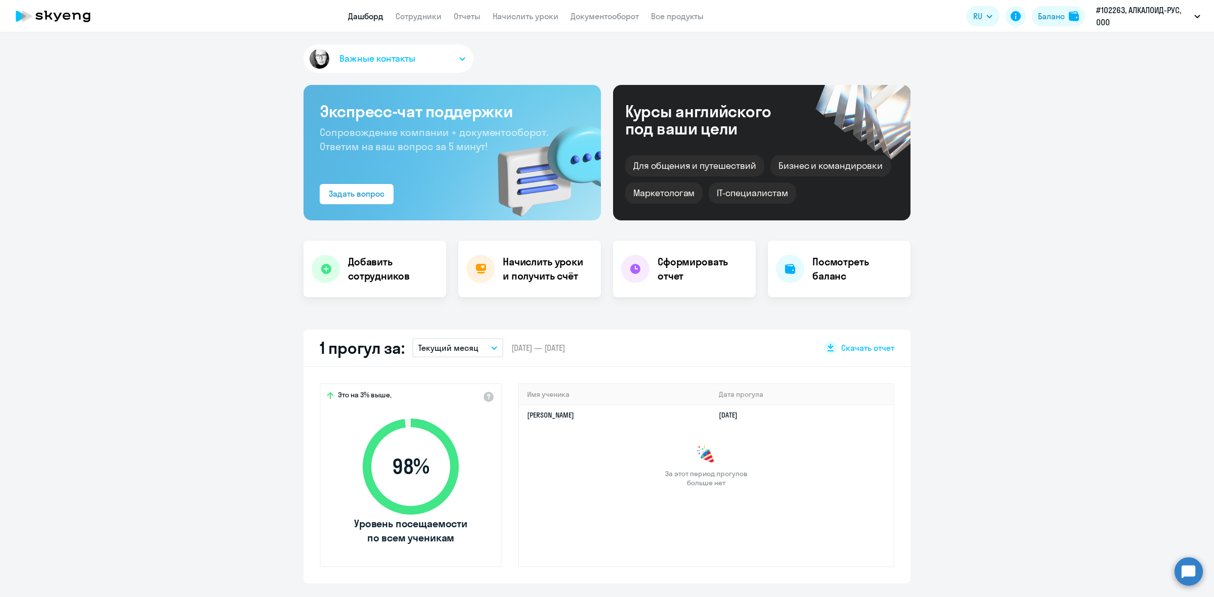  Describe the element at coordinates (614, 394) in the screenshot. I see `th: Имя ученика` at that location.